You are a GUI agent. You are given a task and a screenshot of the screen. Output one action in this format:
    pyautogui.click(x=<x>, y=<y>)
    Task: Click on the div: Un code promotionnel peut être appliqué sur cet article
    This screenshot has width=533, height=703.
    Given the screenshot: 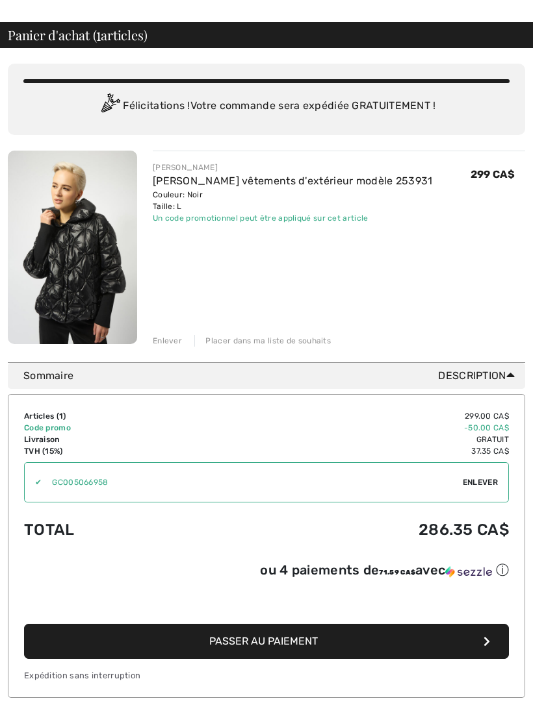 What is the action you would take?
    pyautogui.click(x=292, y=218)
    